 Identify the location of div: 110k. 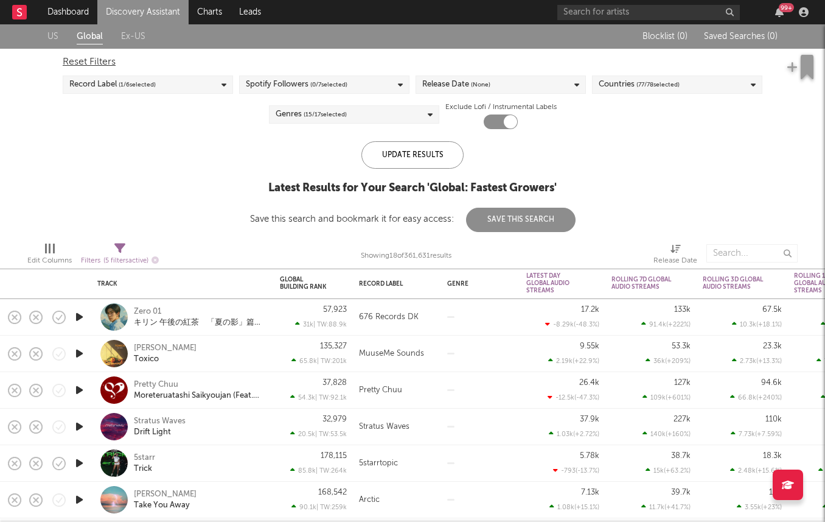
(774, 419).